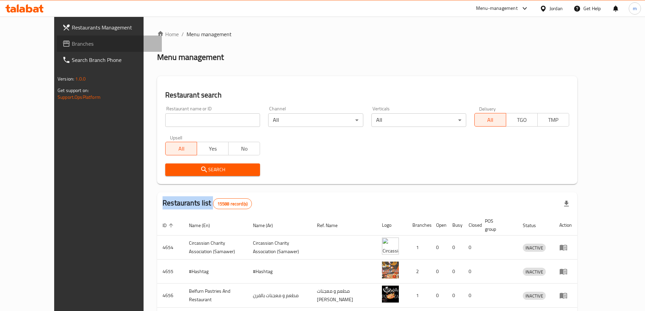 This screenshot has height=311, width=645. What do you see at coordinates (168, 34) in the screenshot?
I see `a: Home` at bounding box center [168, 34].